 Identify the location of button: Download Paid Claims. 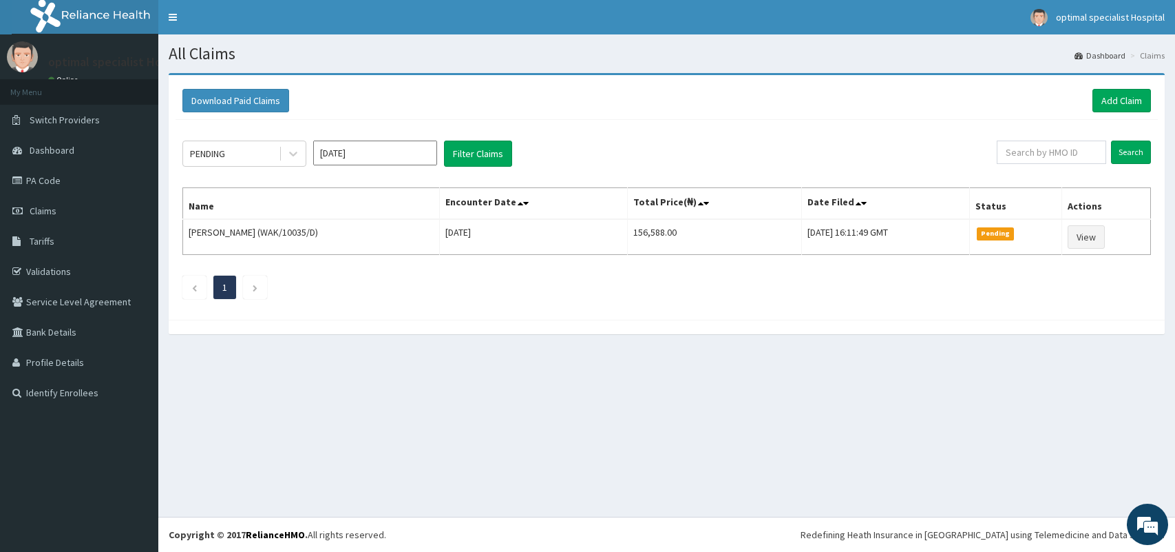
(235, 101).